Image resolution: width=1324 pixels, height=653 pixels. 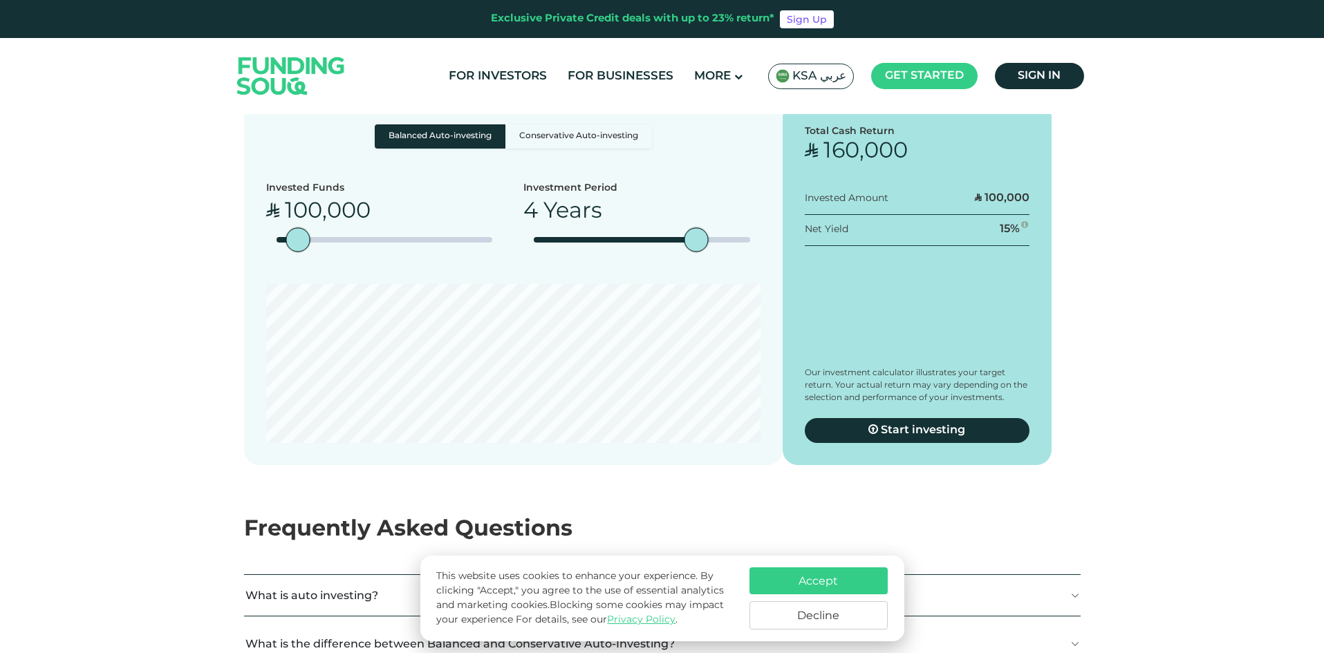 What do you see at coordinates (597, 620) in the screenshot?
I see `span: For details, see our .` at bounding box center [597, 620].